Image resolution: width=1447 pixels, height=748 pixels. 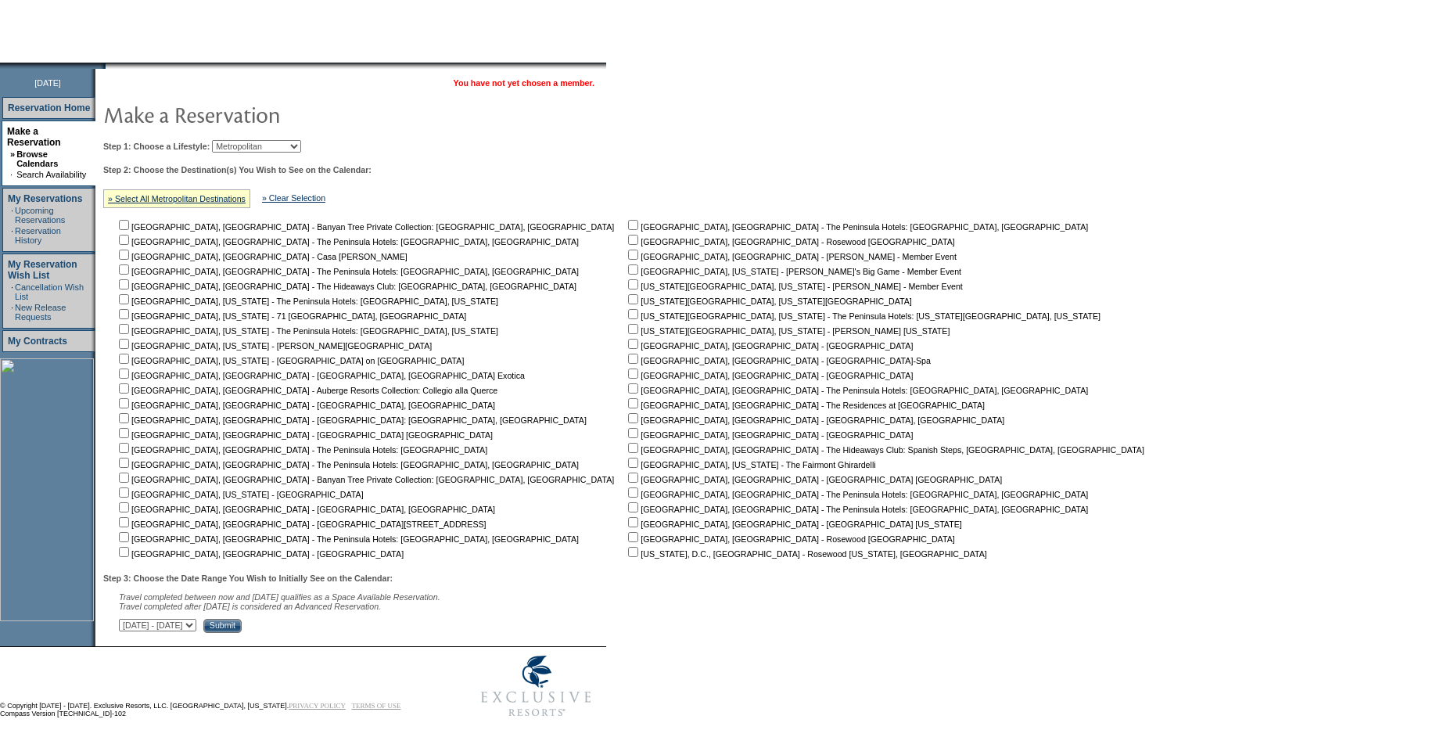 I want to click on a: My Contracts, so click(x=38, y=341).